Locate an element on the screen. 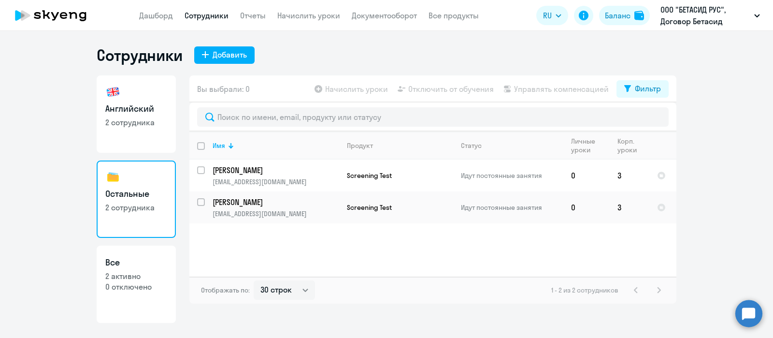 The width and height of the screenshot is (773, 338). div: Добавить is located at coordinates (230, 55).